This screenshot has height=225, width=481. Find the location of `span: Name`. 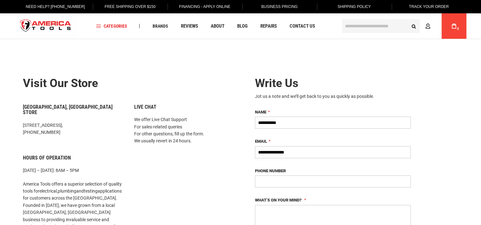

span: Name is located at coordinates (261, 112).